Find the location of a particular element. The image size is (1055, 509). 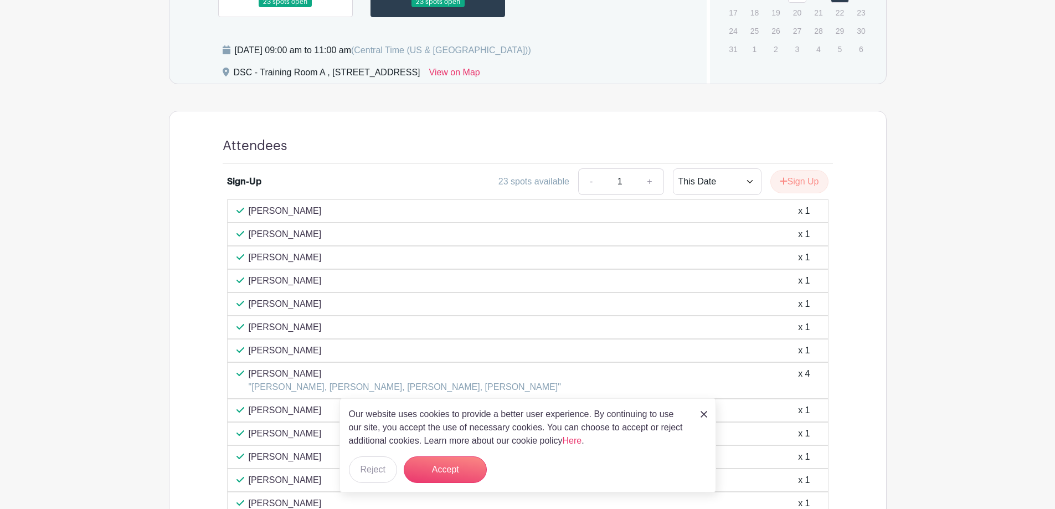

p: 25 is located at coordinates (754, 30).